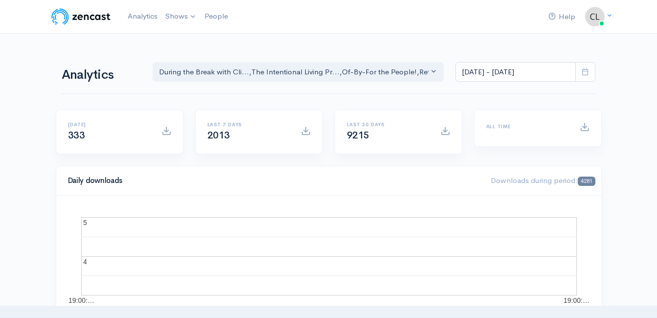  What do you see at coordinates (76, 135) in the screenshot?
I see `span: 333` at bounding box center [76, 135].